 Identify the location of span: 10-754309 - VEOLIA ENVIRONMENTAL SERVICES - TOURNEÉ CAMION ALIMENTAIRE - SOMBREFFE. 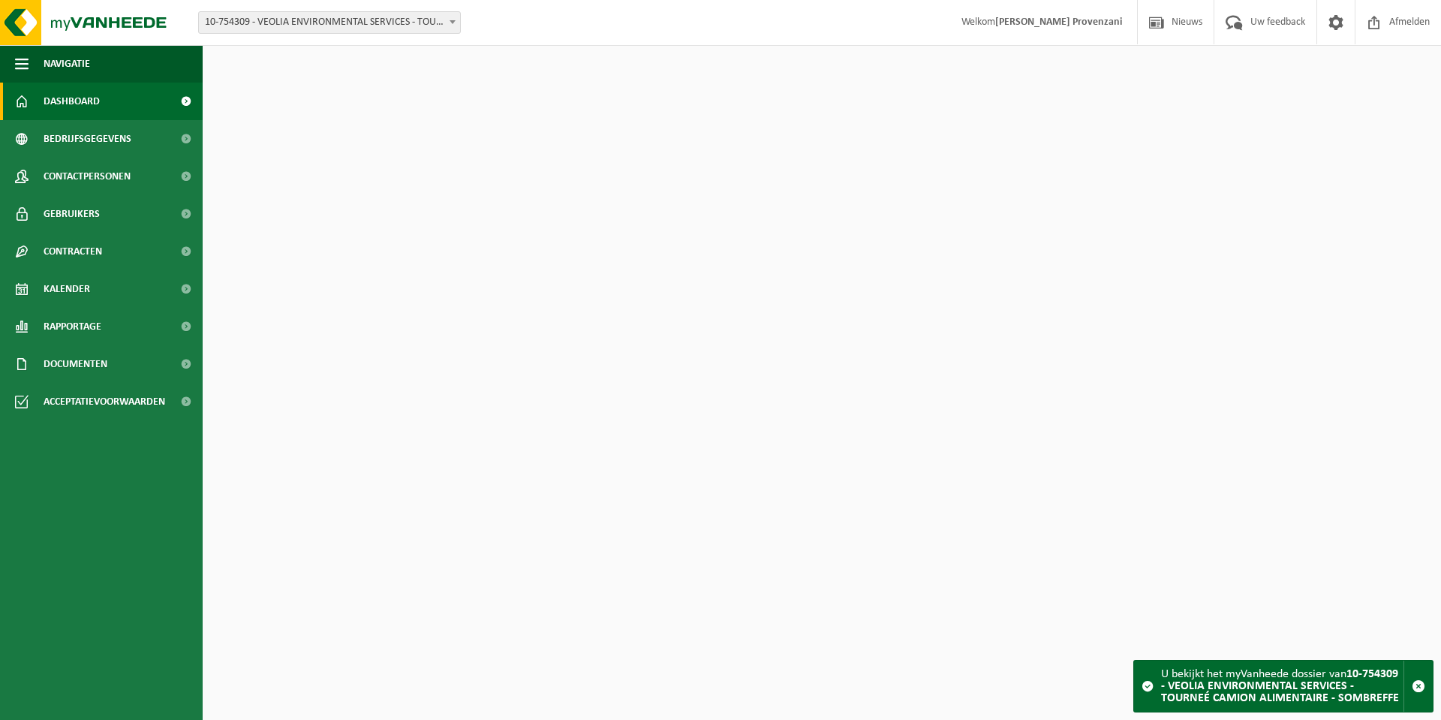
(329, 23).